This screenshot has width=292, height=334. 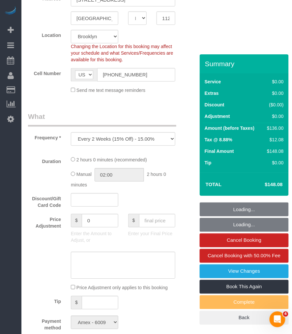 What do you see at coordinates (218, 140) in the screenshot?
I see `label: Tax @ 8.88%` at bounding box center [218, 140].